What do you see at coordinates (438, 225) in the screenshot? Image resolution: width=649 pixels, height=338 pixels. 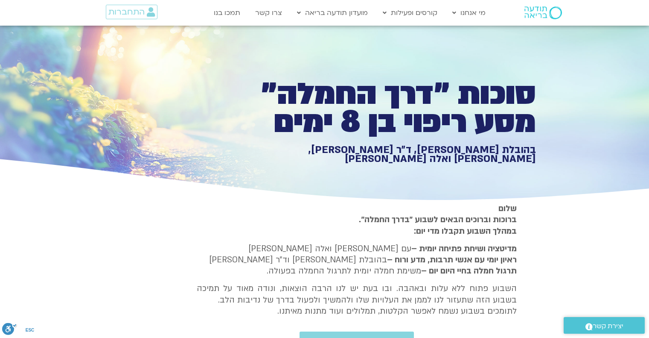 I see `strong: ברוכות וברוכים הבאים לשבוע ״בדרך החמלה״. במהלך השבוע תקבלו מדי יום:` at bounding box center [438, 225].